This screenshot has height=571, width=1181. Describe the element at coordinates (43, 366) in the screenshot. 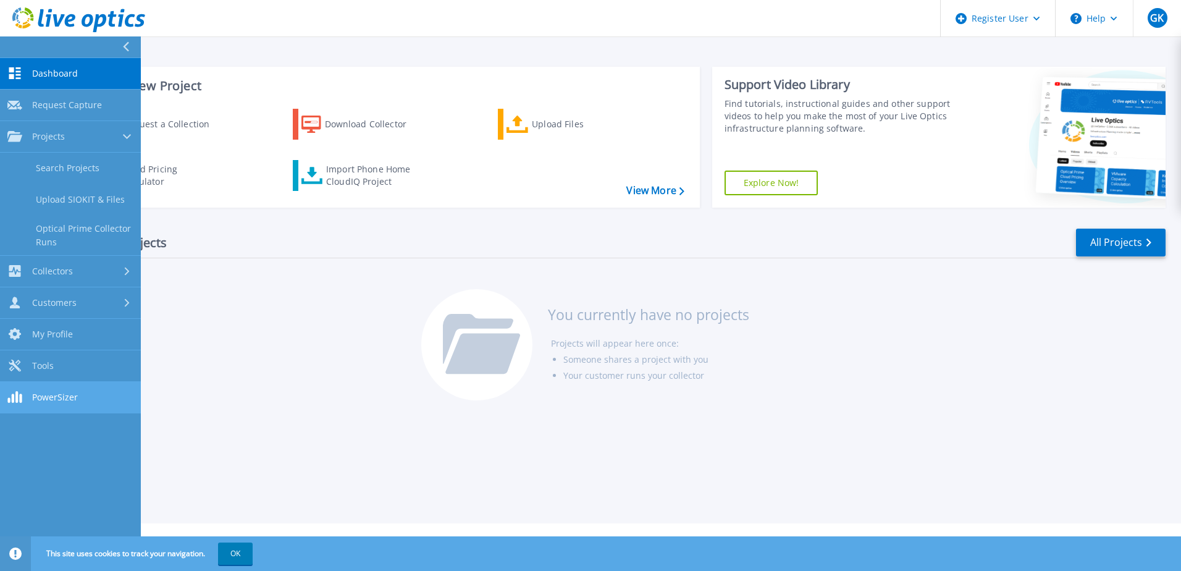

I see `span: Tools` at that location.